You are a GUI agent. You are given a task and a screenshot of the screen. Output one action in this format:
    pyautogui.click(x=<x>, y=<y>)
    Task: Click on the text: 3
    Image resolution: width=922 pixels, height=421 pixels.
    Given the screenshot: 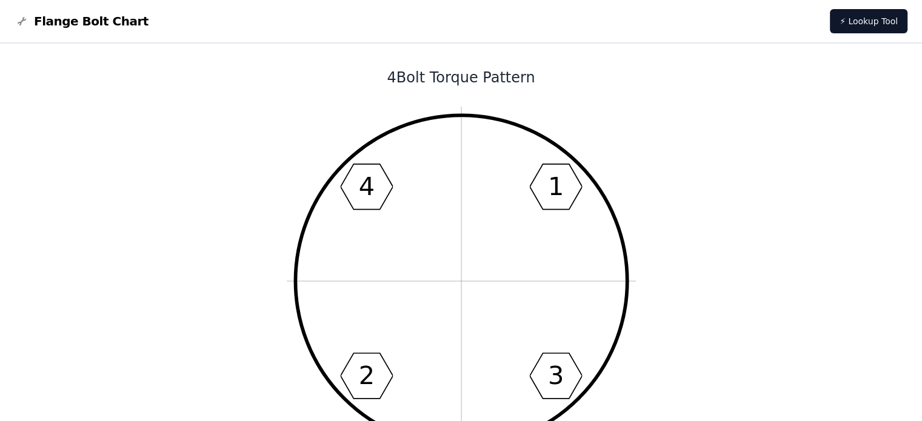 What is the action you would take?
    pyautogui.click(x=555, y=376)
    